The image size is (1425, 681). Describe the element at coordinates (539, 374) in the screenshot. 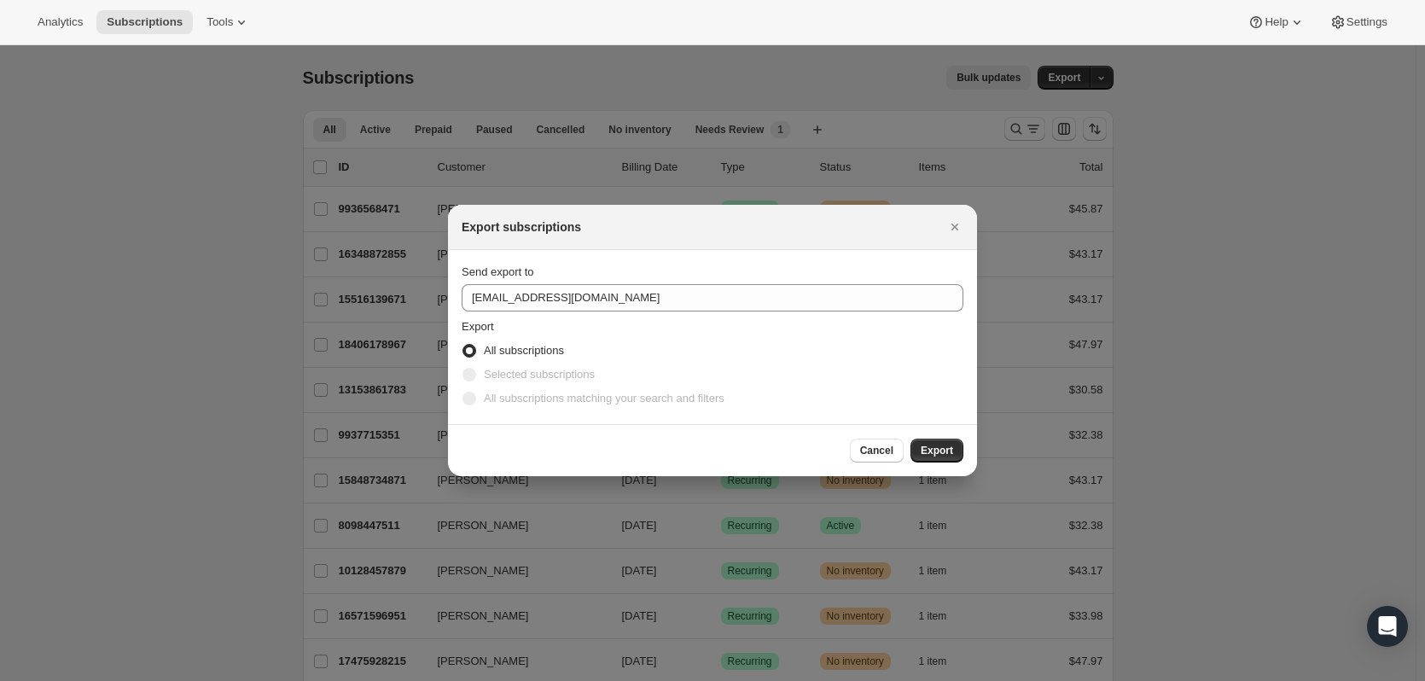

I see `span: Selected subscriptions` at that location.